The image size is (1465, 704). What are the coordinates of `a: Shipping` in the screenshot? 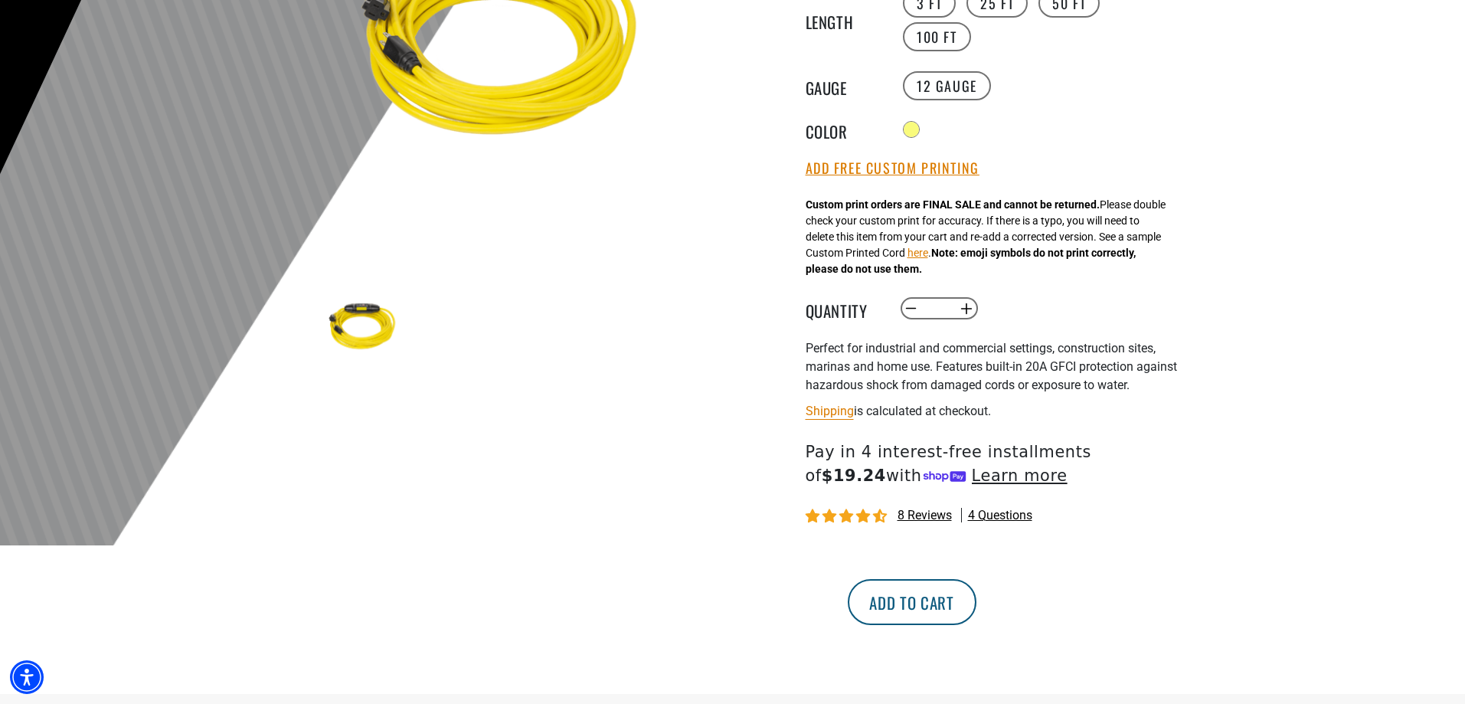 It's located at (829, 410).